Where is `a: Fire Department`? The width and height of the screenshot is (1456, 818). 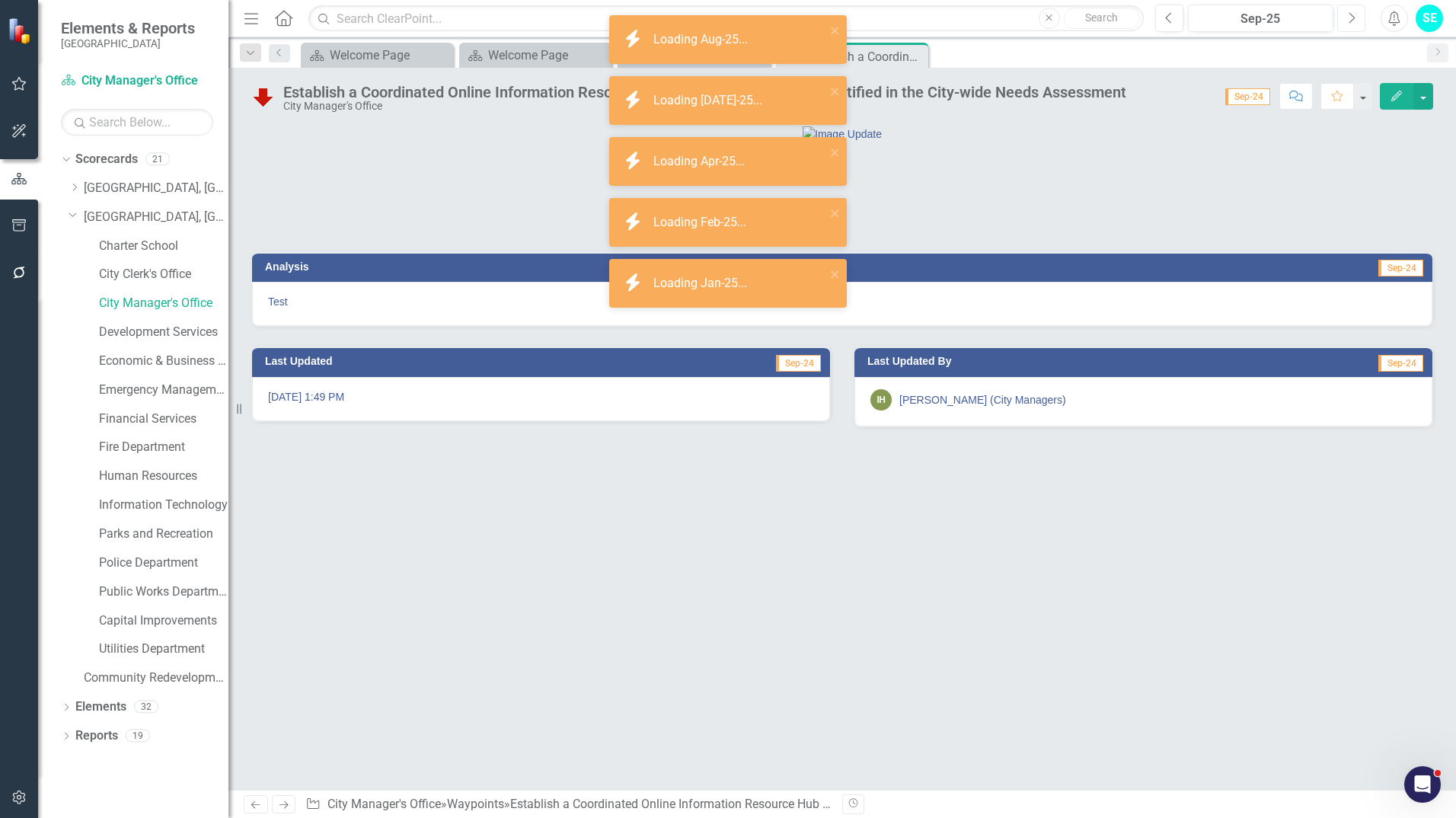 a: Fire Department is located at coordinates (164, 447).